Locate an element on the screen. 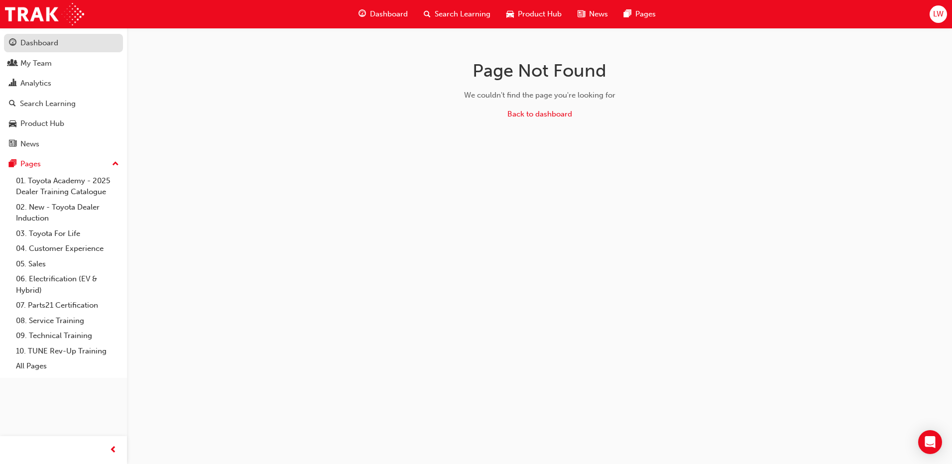  button: Pages is located at coordinates (63, 164).